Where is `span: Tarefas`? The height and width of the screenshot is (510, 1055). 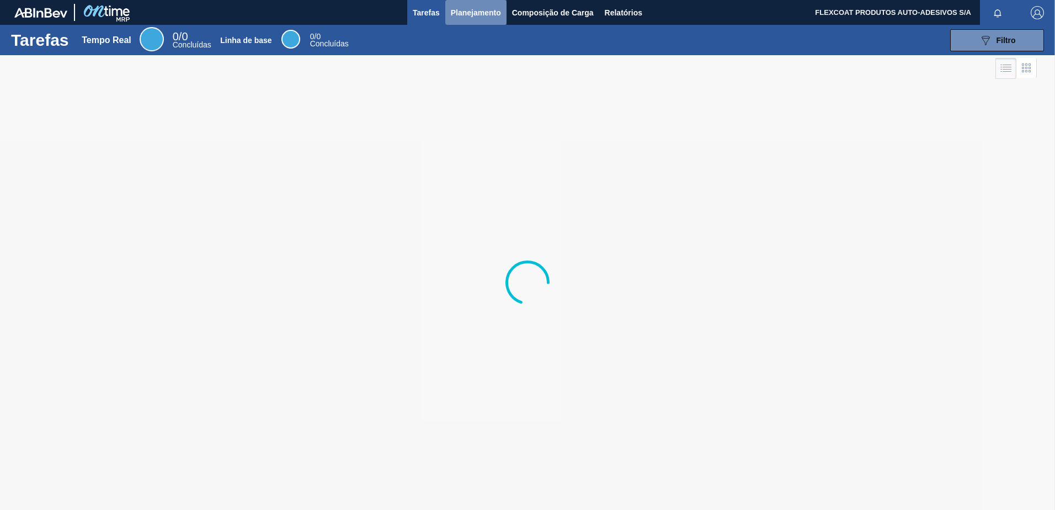
span: Tarefas is located at coordinates (426, 13).